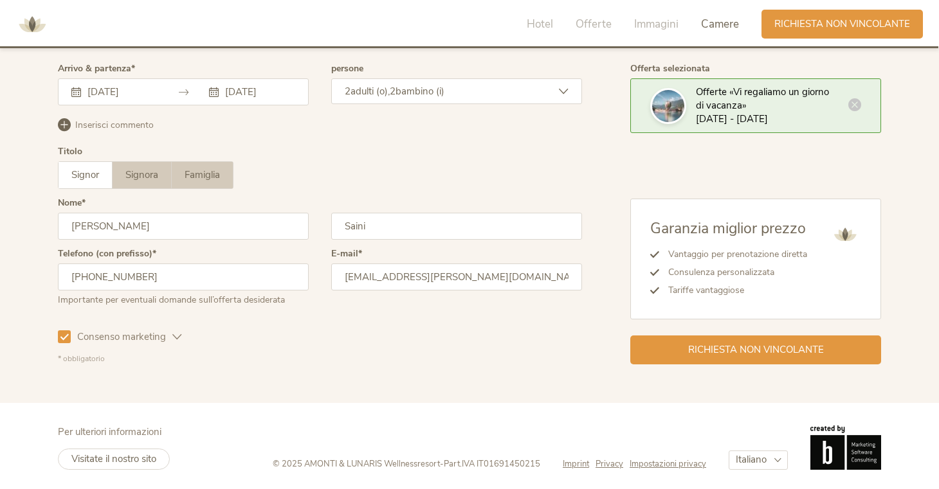 This screenshot has height=489, width=939. What do you see at coordinates (670, 68) in the screenshot?
I see `span: Offerta selezionata` at bounding box center [670, 68].